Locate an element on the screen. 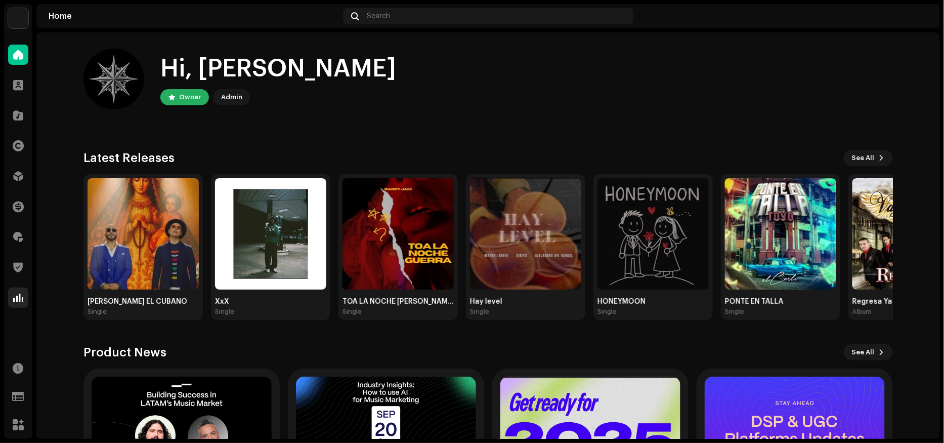 The width and height of the screenshot is (944, 443). img: 4d5a508c-c80f-4d99-b7fb-82554657661d is located at coordinates (18, 18).